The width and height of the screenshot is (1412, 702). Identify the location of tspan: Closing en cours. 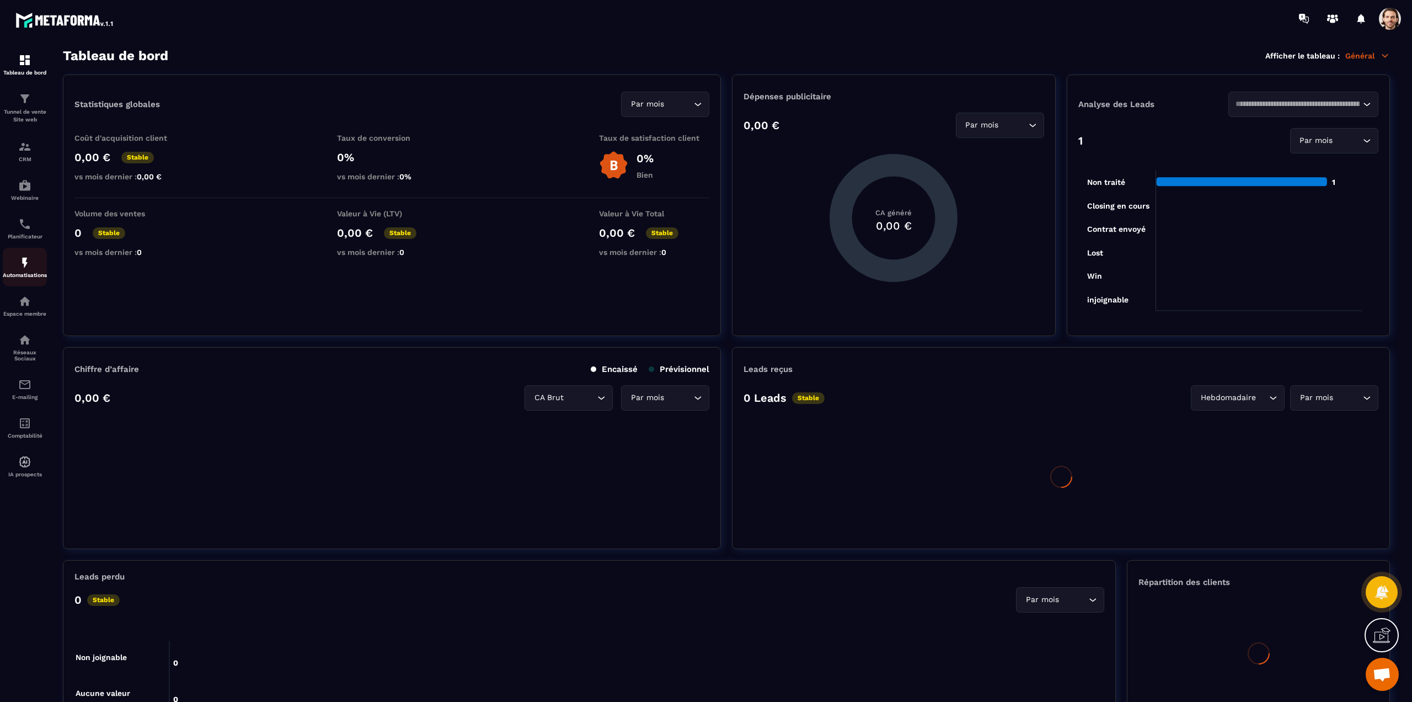
(1118, 206).